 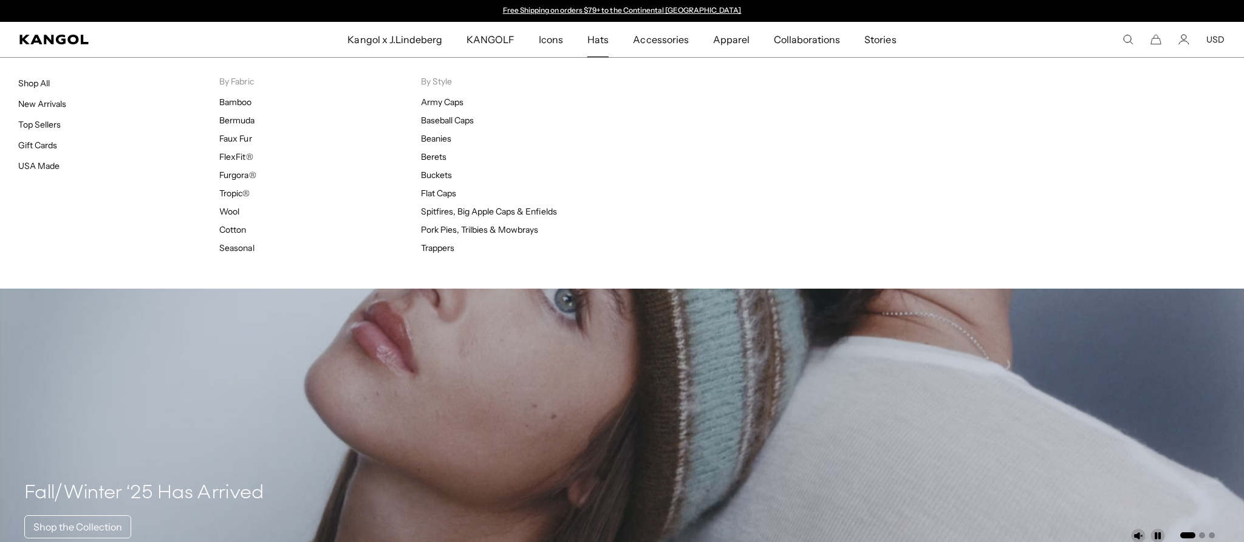 I want to click on a: Tropic®, so click(x=234, y=193).